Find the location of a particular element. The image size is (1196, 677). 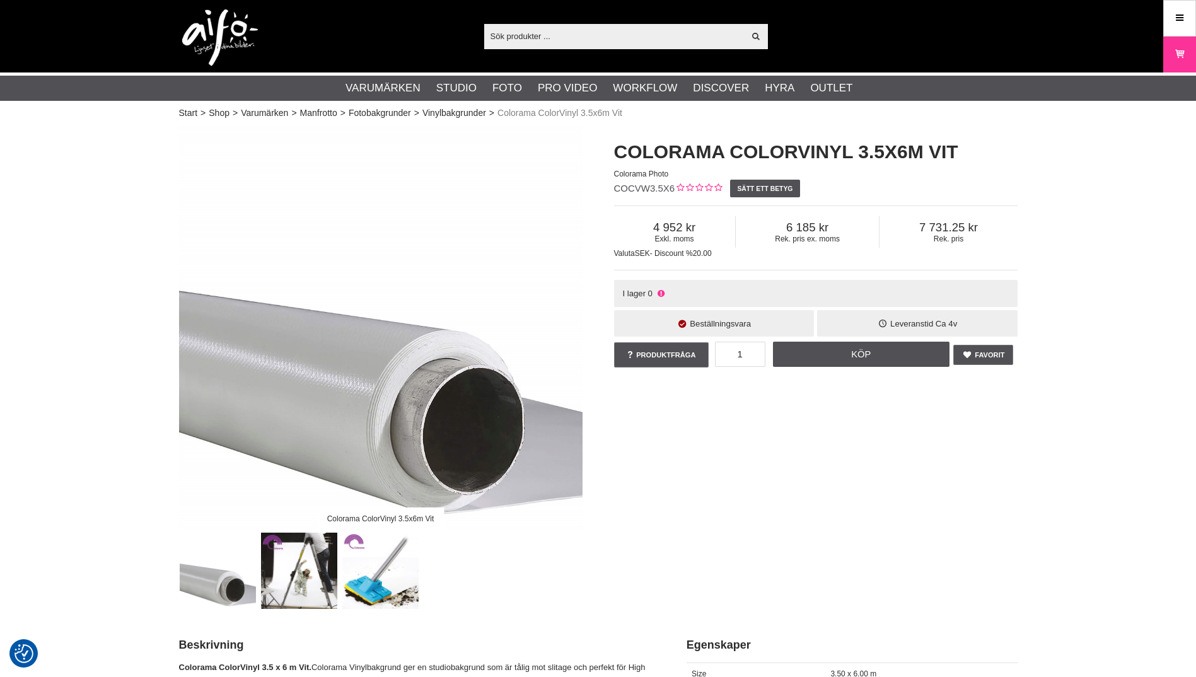

img: logo.png is located at coordinates (220, 38).